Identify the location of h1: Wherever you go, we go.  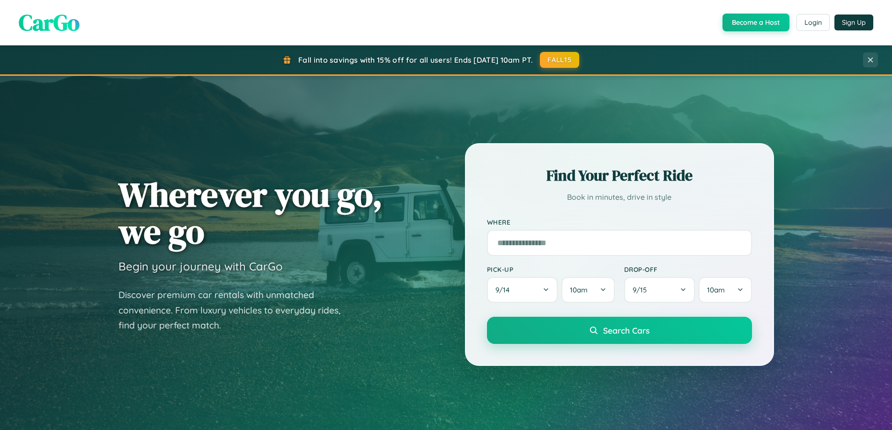
(251, 213).